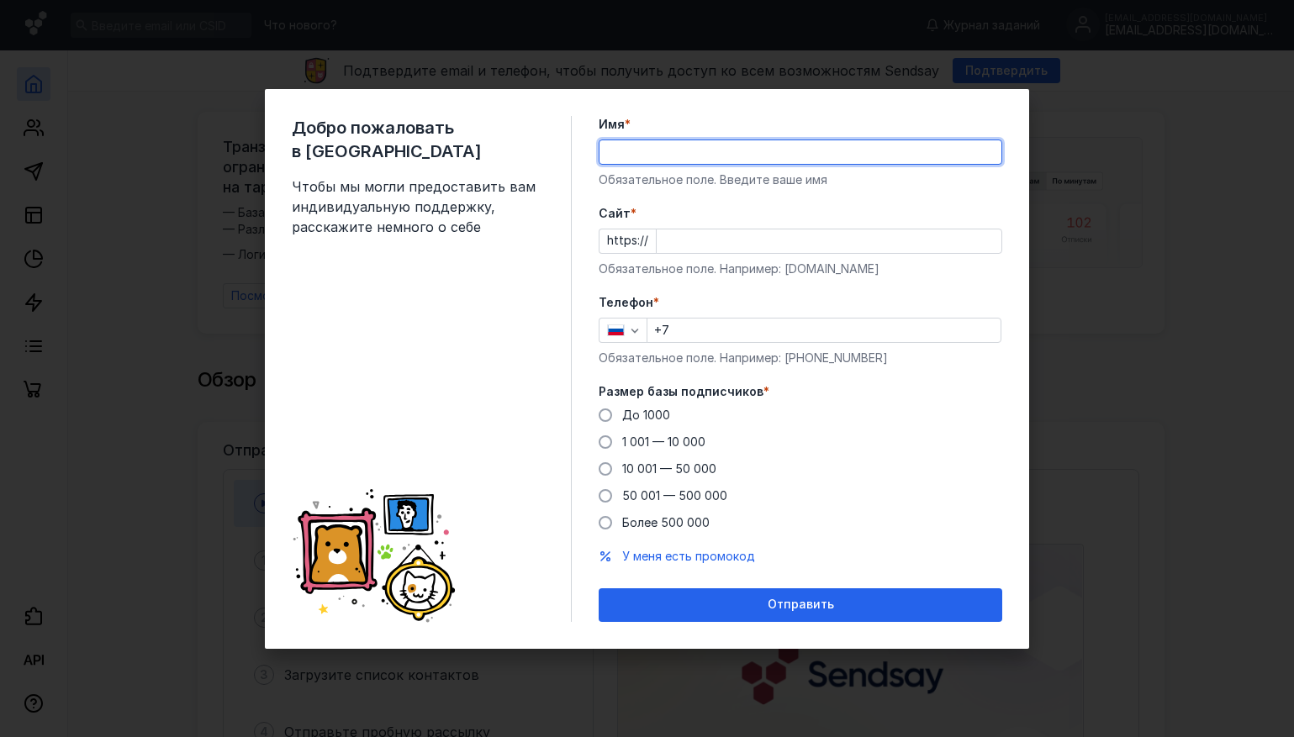 This screenshot has height=737, width=1294. What do you see at coordinates (800, 180) in the screenshot?
I see `div: Обязательное поле. Введите ваше имя` at bounding box center [800, 180].